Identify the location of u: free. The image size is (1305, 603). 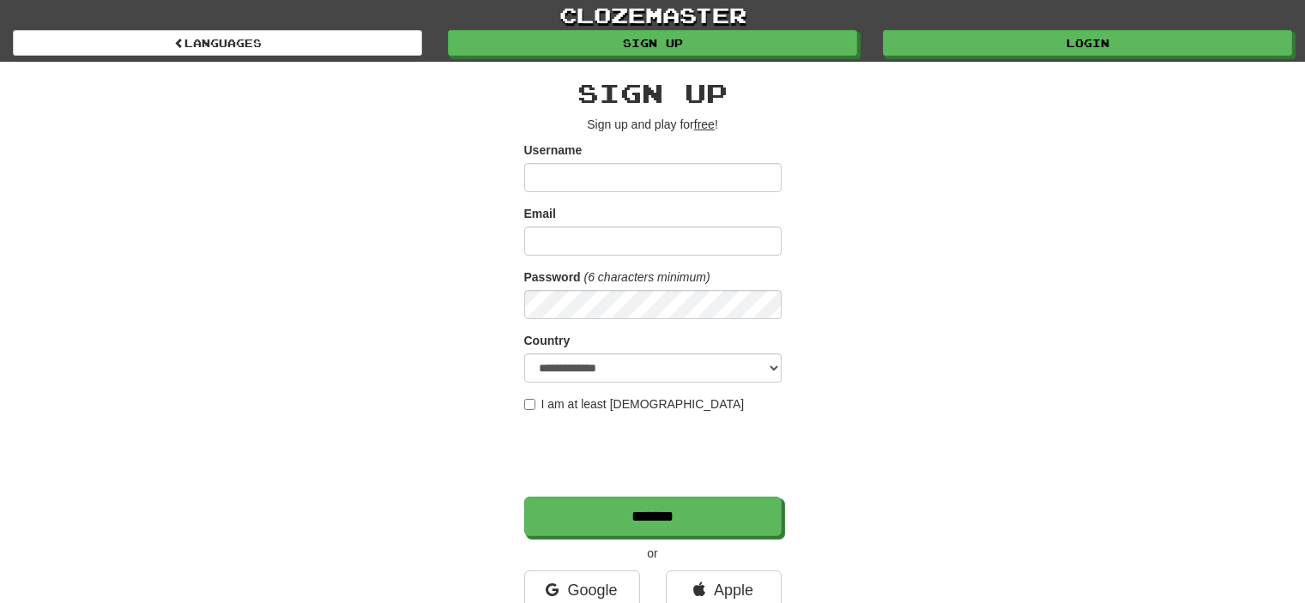
(704, 124).